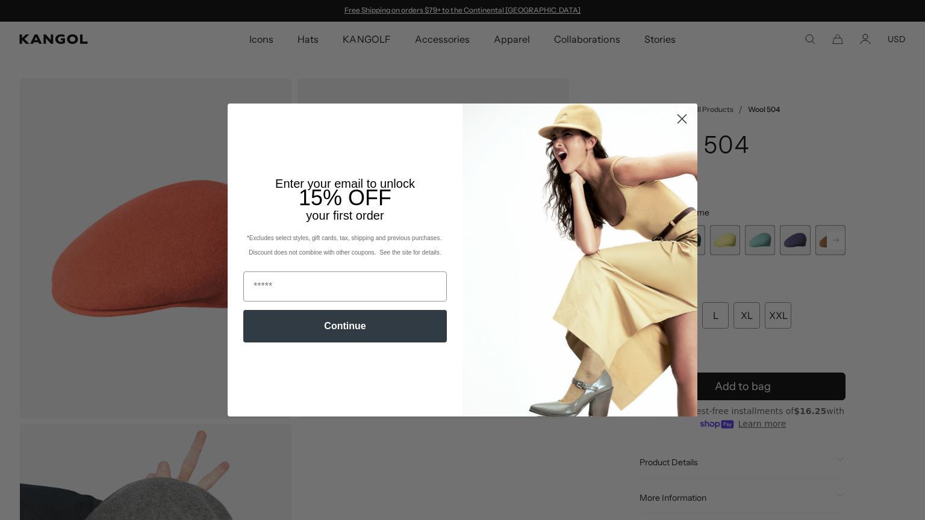  What do you see at coordinates (681, 119) in the screenshot?
I see `button: Close dialog` at bounding box center [681, 119].